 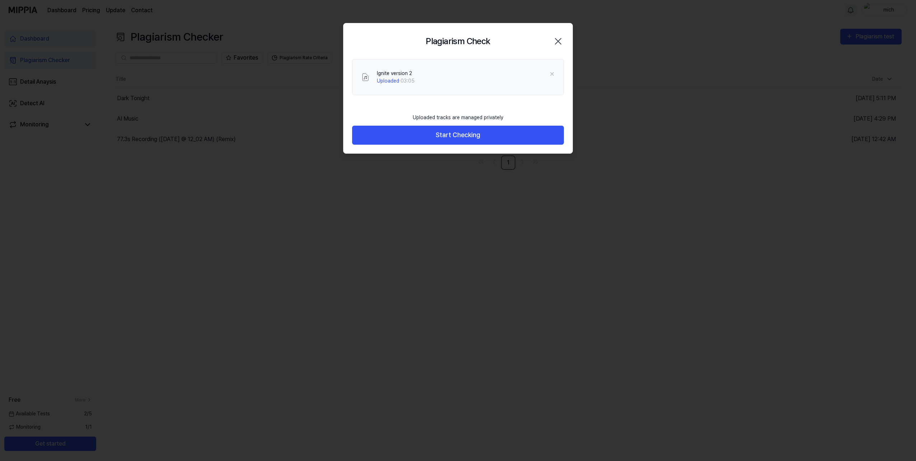 What do you see at coordinates (396, 73) in the screenshot?
I see `div: Ignite version 2` at bounding box center [396, 73].